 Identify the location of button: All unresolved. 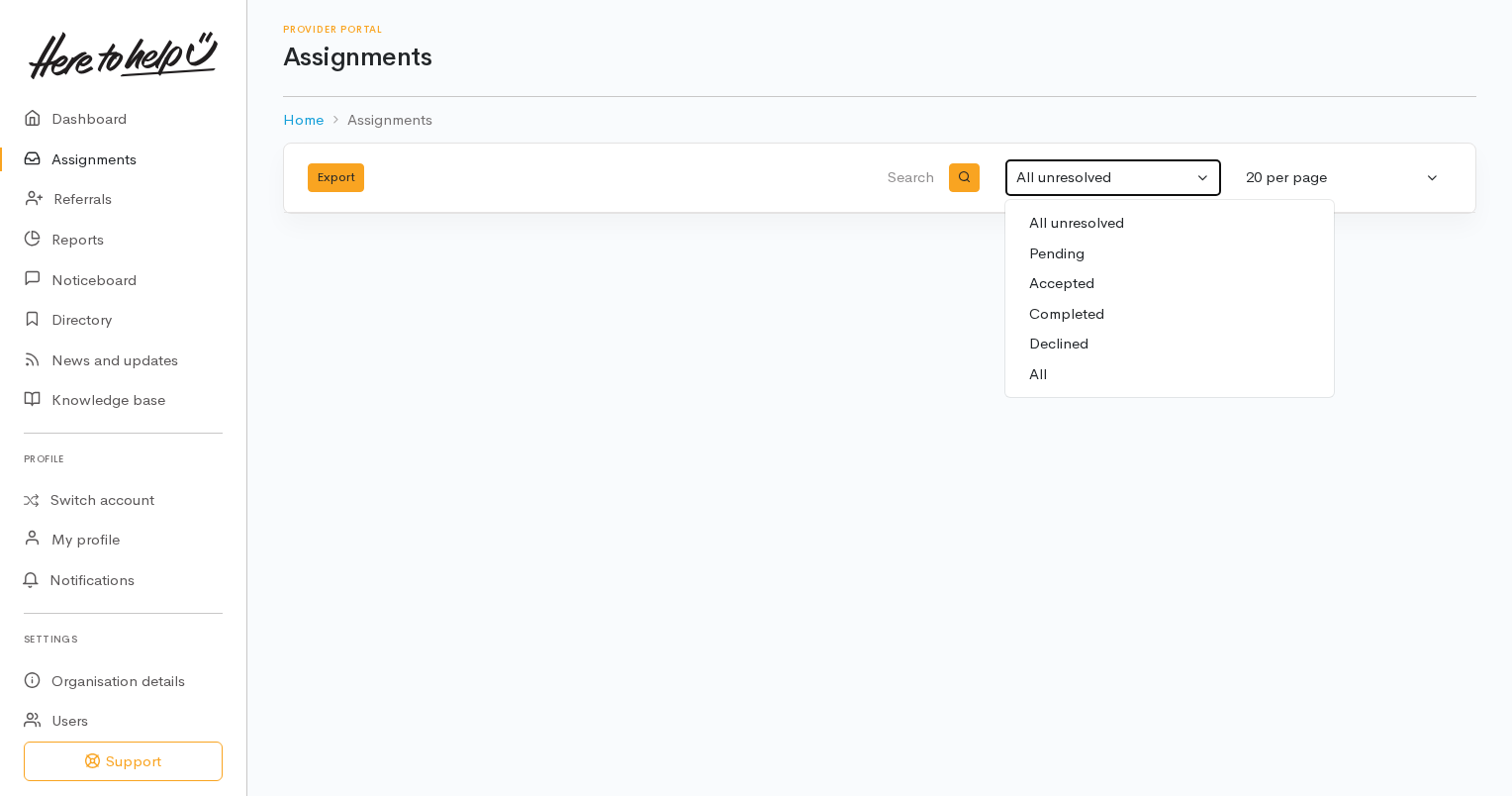
(1114, 177).